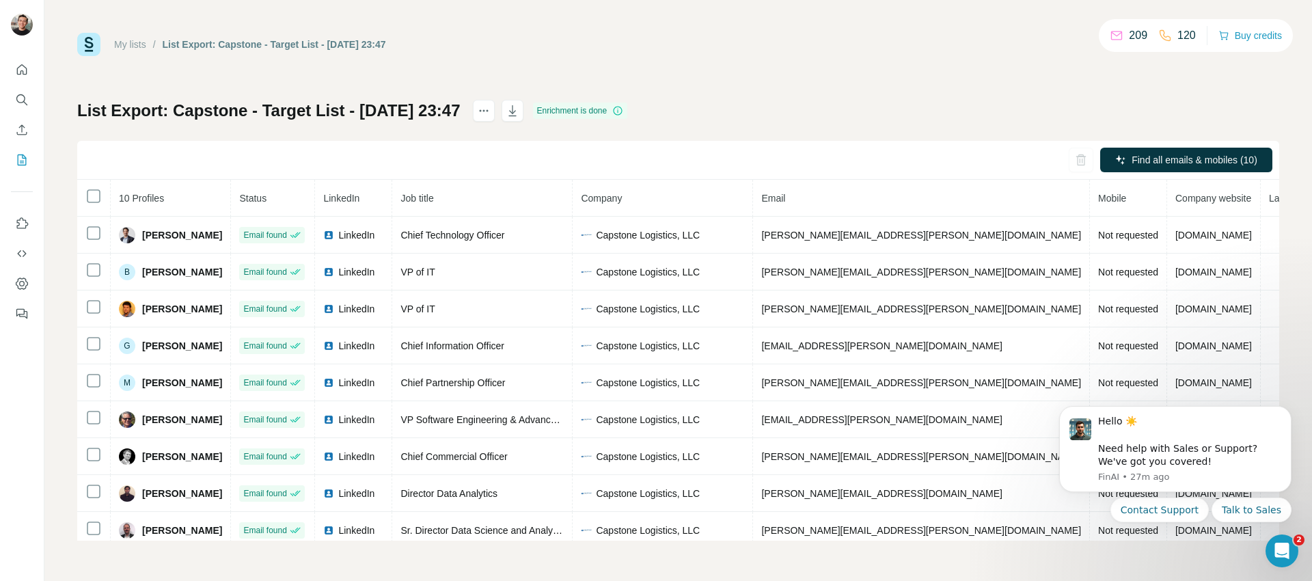 Image resolution: width=1312 pixels, height=581 pixels. I want to click on div: Hello ☀️ ​ Need help with Sales or Support? We've got you covered!, so click(151, 53).